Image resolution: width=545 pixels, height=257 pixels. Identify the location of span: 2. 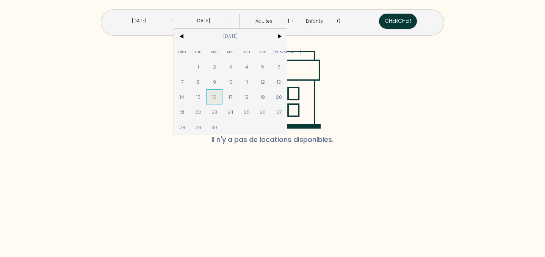
(214, 67).